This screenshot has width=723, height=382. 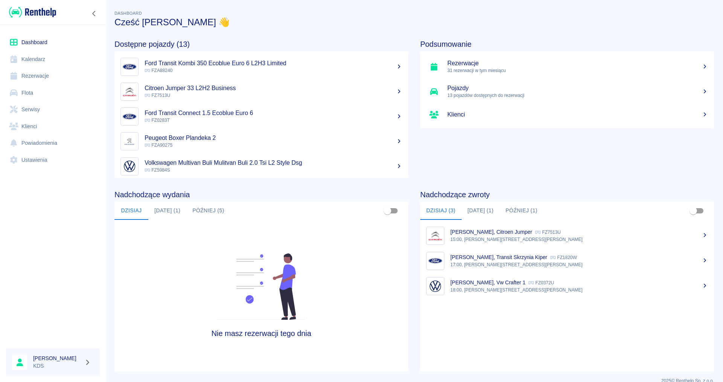 I want to click on h4: Nie masz rezerwacji tego dnia, so click(x=262, y=333).